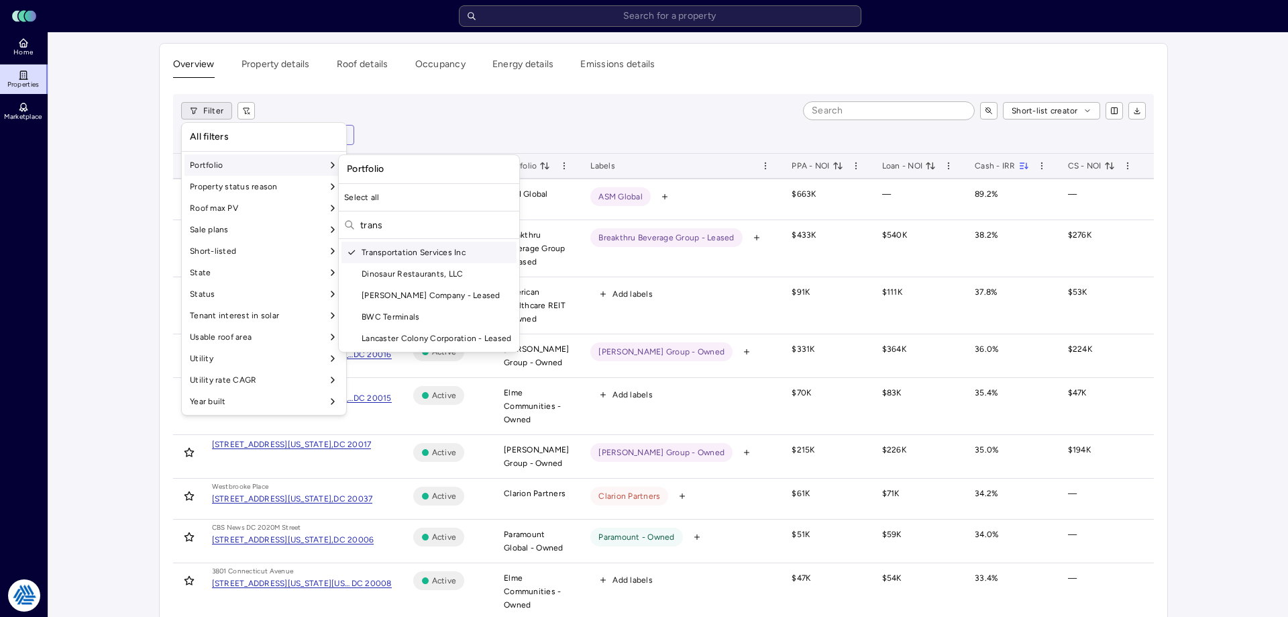 This screenshot has width=1288, height=617. I want to click on div: Usable roof area, so click(264, 337).